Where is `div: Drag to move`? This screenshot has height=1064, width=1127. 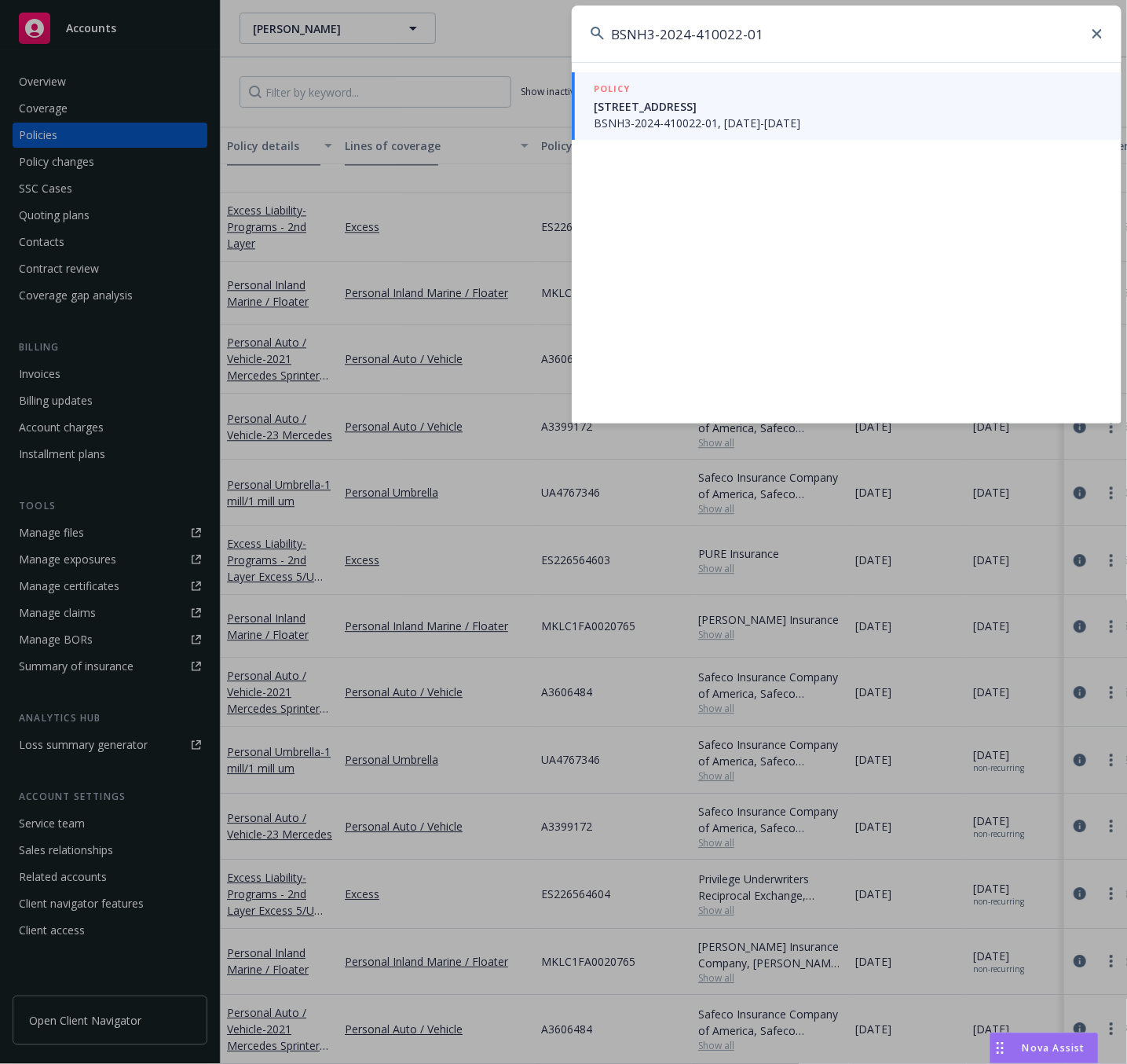 div: Drag to move is located at coordinates (1000, 1048).